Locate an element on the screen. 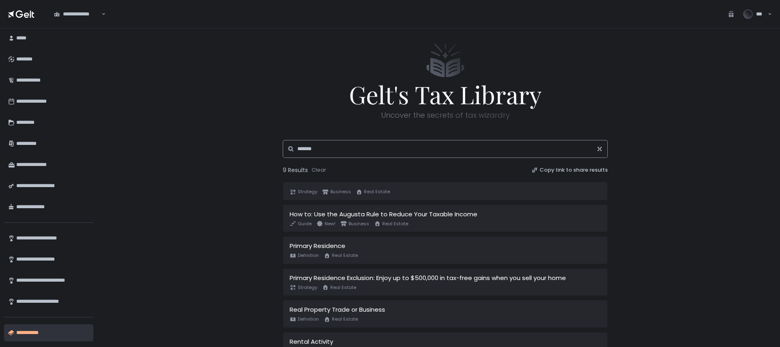 The height and width of the screenshot is (347, 780). div: Rental Activity is located at coordinates (445, 342).